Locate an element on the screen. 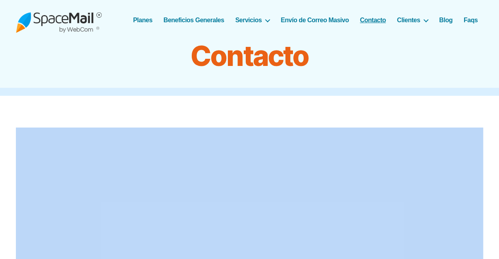 This screenshot has height=259, width=499. a: Planes is located at coordinates (143, 20).